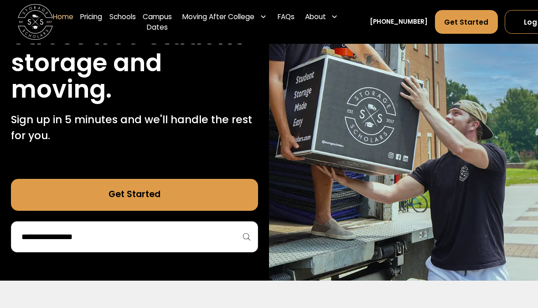 The height and width of the screenshot is (308, 538). Describe the element at coordinates (134, 128) in the screenshot. I see `p: Sign up in 5 minutes and we'll handle the rest for you.` at that location.